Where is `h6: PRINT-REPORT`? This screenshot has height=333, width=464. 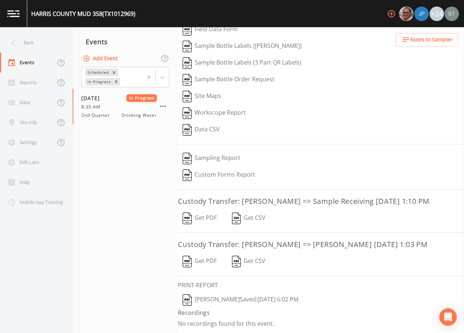 h6: PRINT-REPORT is located at coordinates (321, 285).